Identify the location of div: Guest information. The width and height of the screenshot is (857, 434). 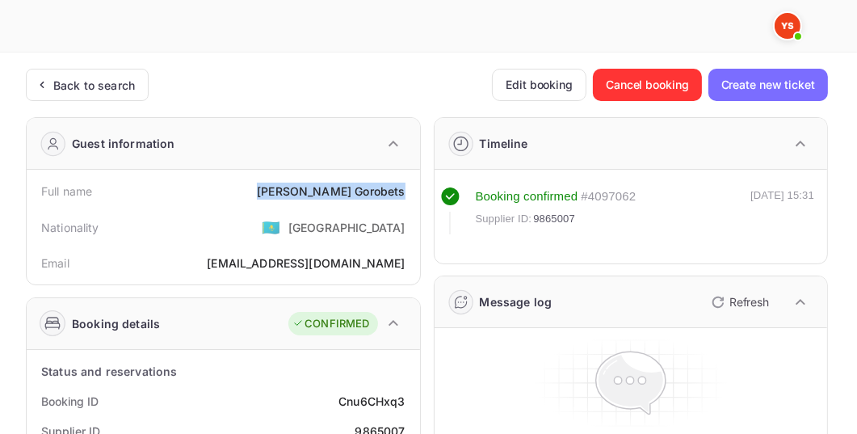
(124, 143).